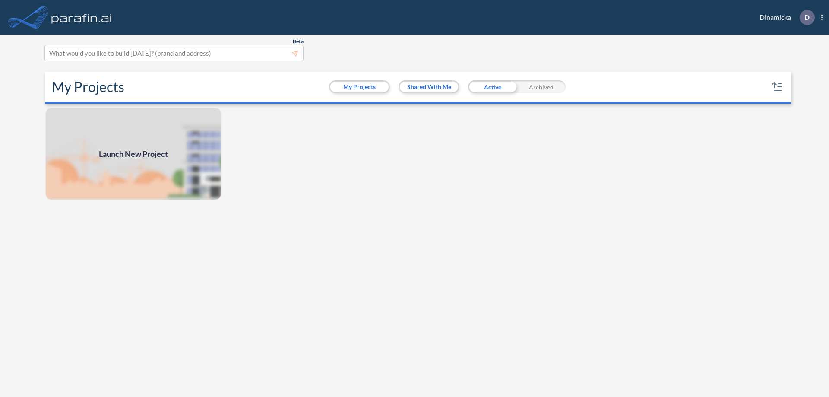 This screenshot has height=397, width=829. What do you see at coordinates (88, 87) in the screenshot?
I see `h2: My Projects` at bounding box center [88, 87].